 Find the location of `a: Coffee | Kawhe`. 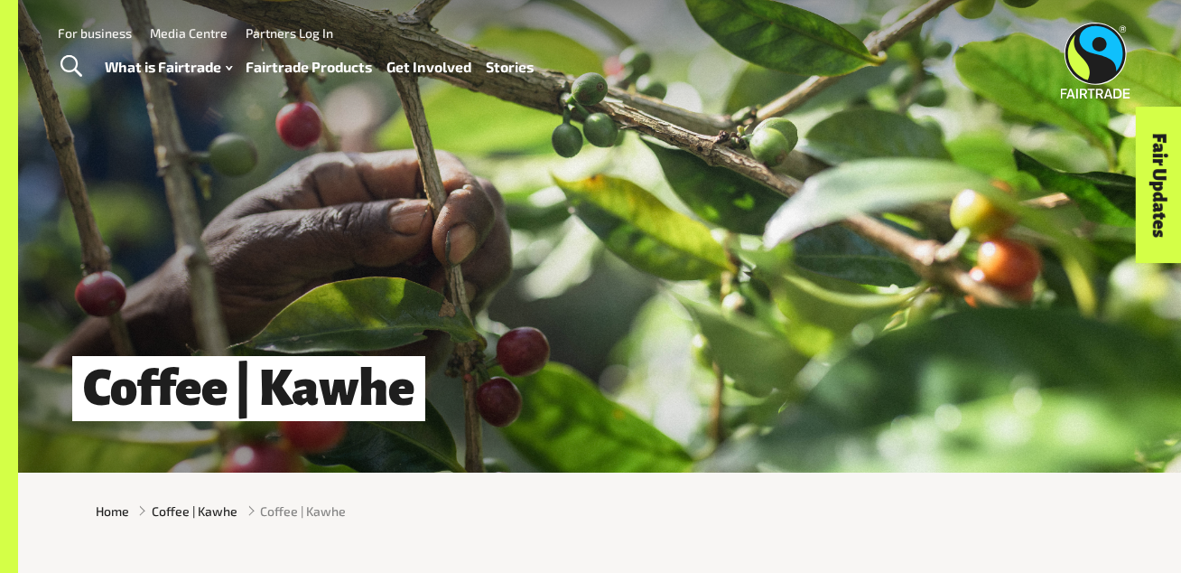

a: Coffee | Kawhe is located at coordinates (194, 510).